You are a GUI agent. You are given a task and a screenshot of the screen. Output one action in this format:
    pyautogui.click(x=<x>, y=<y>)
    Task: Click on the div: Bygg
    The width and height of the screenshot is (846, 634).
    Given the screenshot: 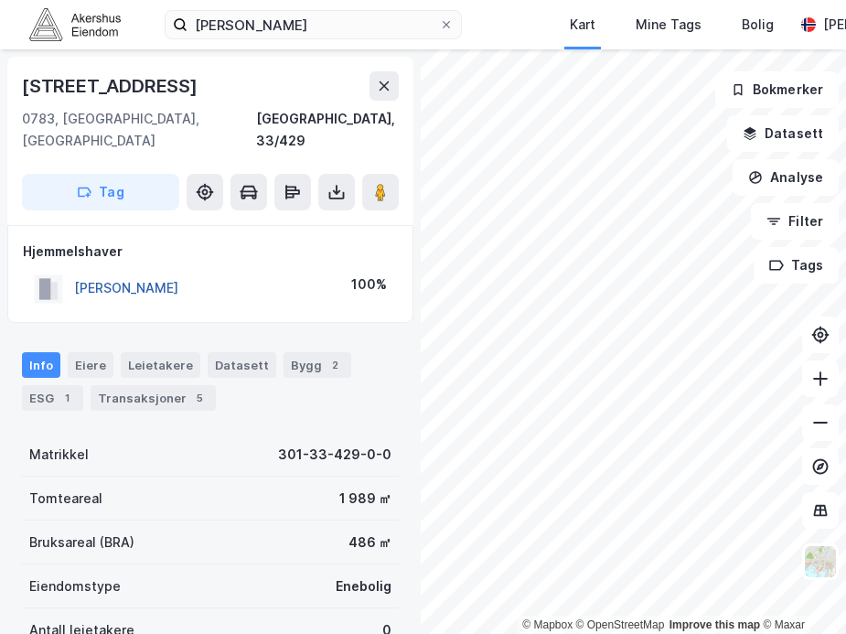 What is the action you would take?
    pyautogui.click(x=317, y=365)
    